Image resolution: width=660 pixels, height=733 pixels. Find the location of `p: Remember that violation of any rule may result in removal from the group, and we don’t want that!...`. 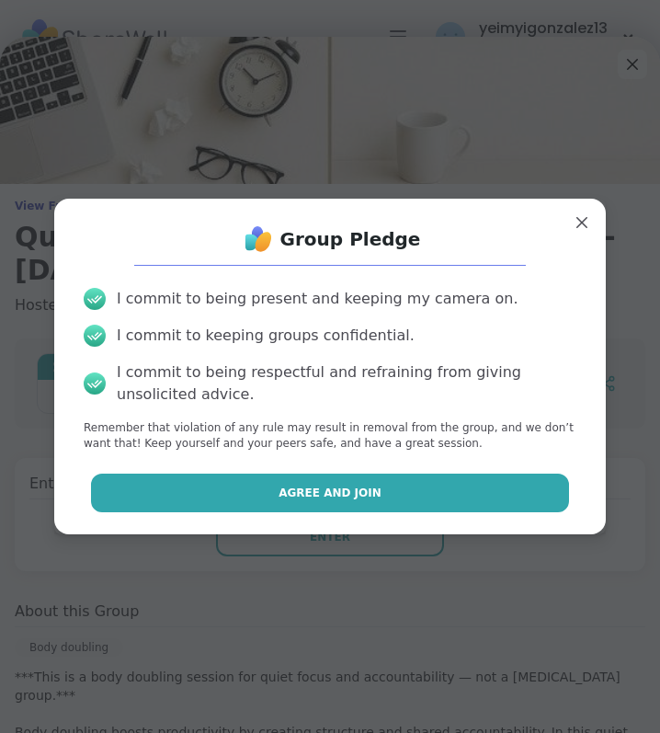

p: Remember that violation of any rule may result in removal from the group, and we don’t want that!... is located at coordinates (330, 436).